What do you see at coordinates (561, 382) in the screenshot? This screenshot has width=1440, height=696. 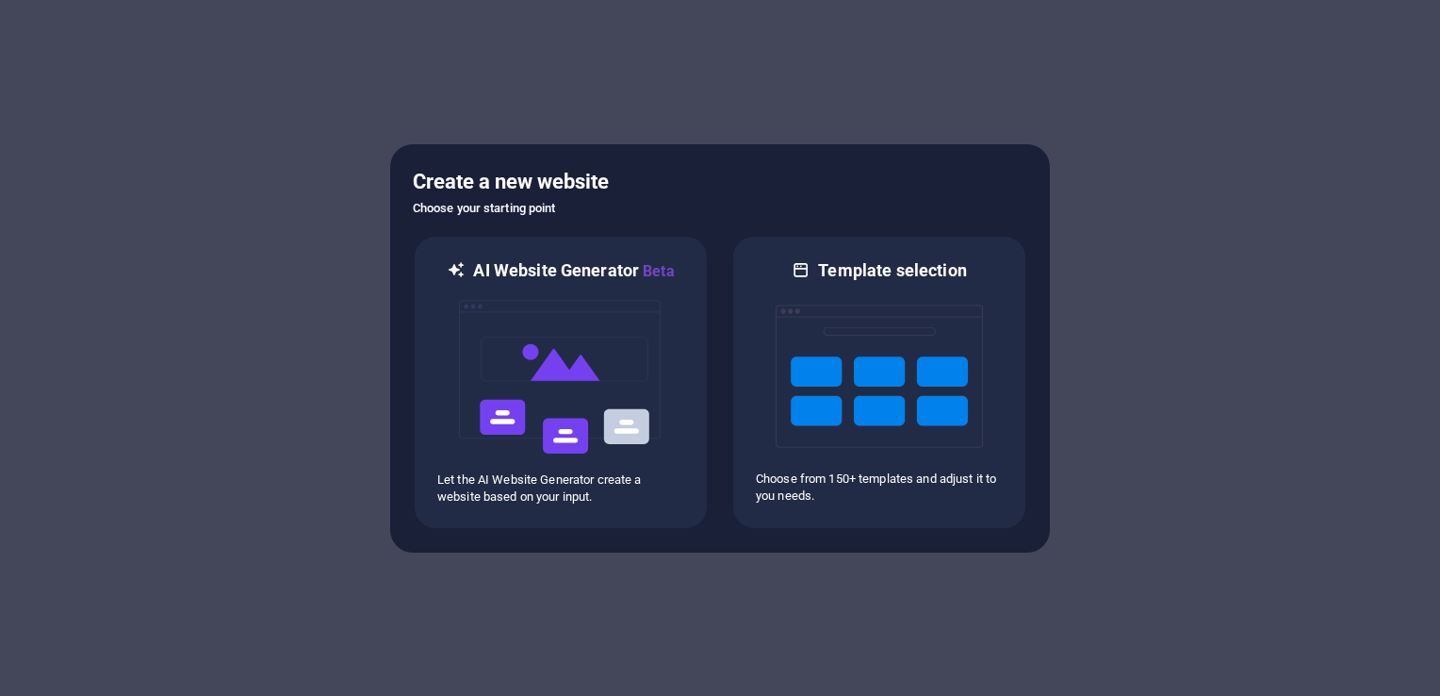 I see `div: AI Website GeneratorBetaaiLet the AI Website Generator create a website based on your input.` at bounding box center [561, 382].